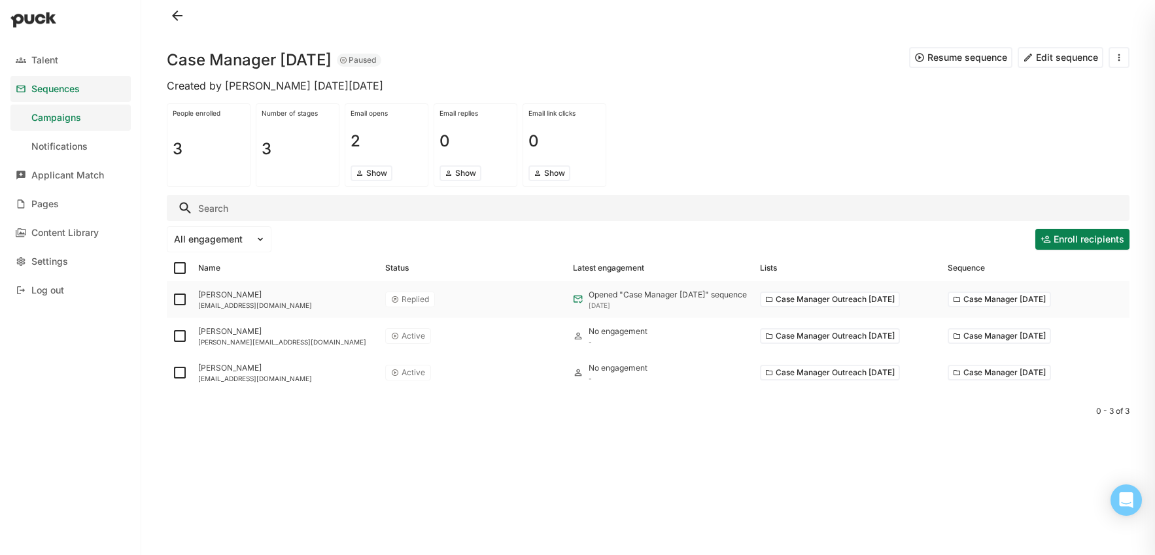  I want to click on div: Lists, so click(769, 268).